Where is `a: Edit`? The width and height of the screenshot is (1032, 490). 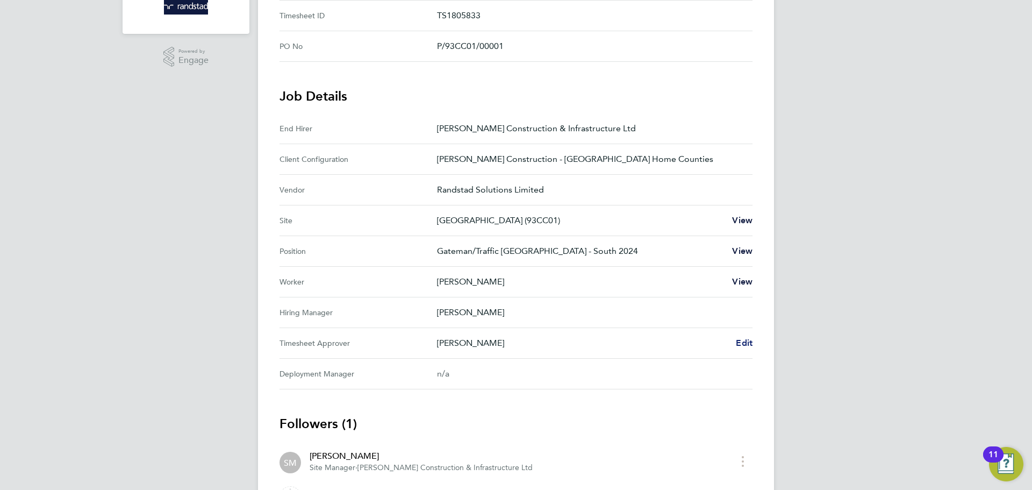 a: Edit is located at coordinates (744, 343).